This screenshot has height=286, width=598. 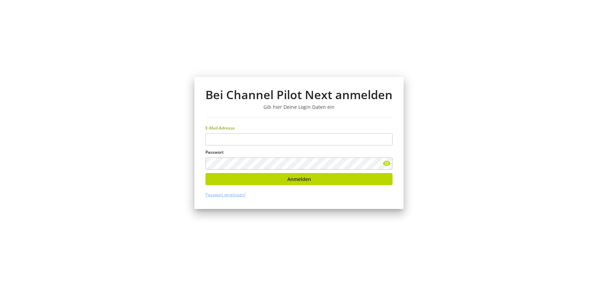 What do you see at coordinates (299, 95) in the screenshot?
I see `h1: Bei Channel Pilot Next anmelden` at bounding box center [299, 95].